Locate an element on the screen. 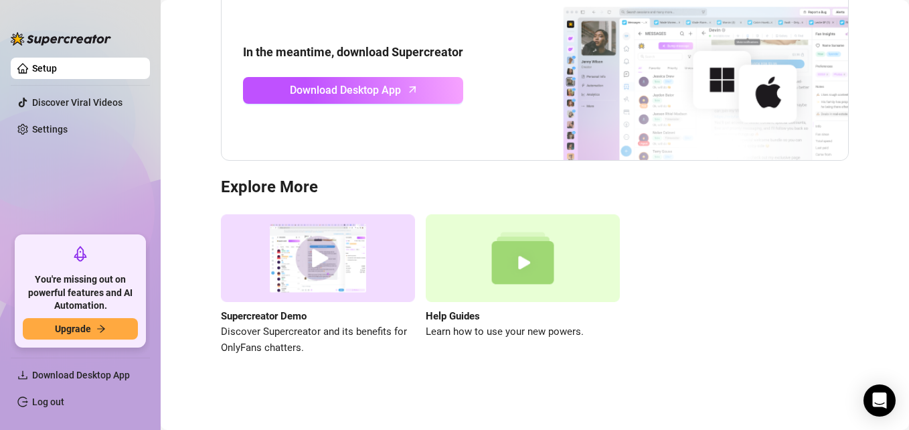 This screenshot has width=909, height=430. span: You're missing out on powerful features and AI Automation. is located at coordinates (80, 292).